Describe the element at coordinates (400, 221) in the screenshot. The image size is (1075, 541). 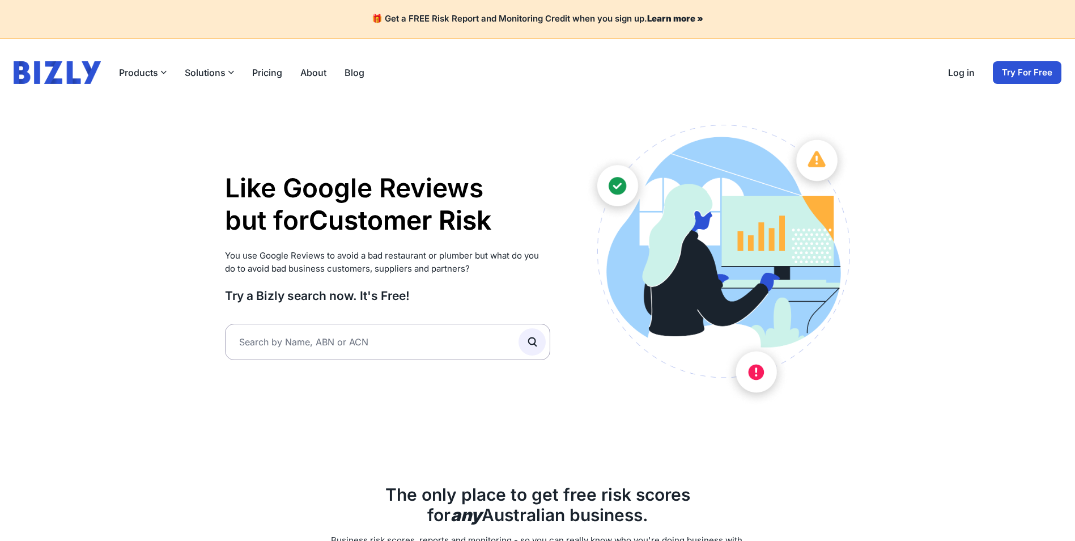
I see `li: Customer Risk` at that location.